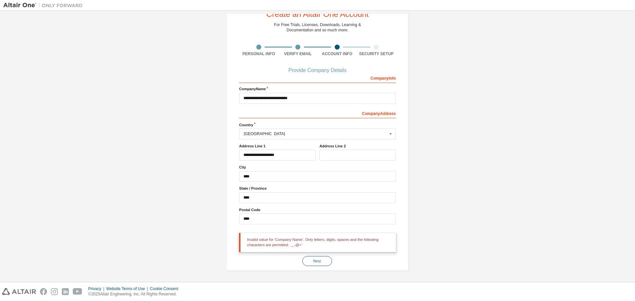 This screenshot has height=301, width=635. Describe the element at coordinates (317, 125) in the screenshot. I see `label: Country` at that location.